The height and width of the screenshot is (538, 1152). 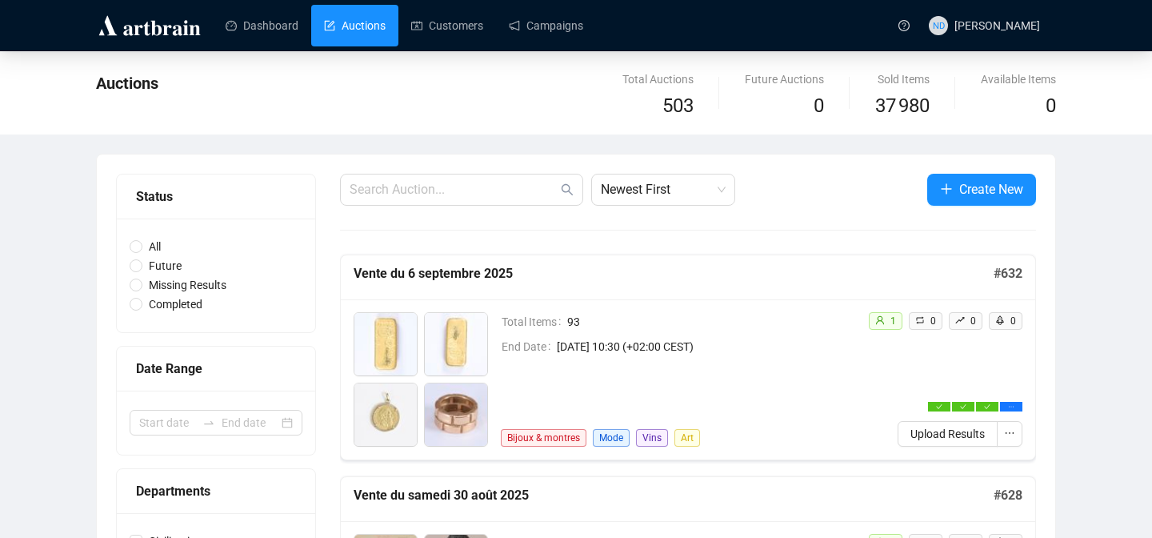 What do you see at coordinates (546, 26) in the screenshot?
I see `a: Campaigns` at bounding box center [546, 26].